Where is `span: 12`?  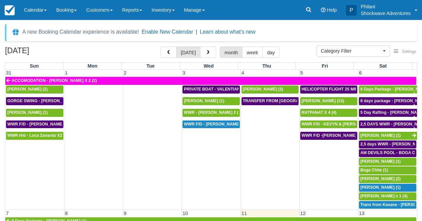
span: 12 is located at coordinates (303, 214).